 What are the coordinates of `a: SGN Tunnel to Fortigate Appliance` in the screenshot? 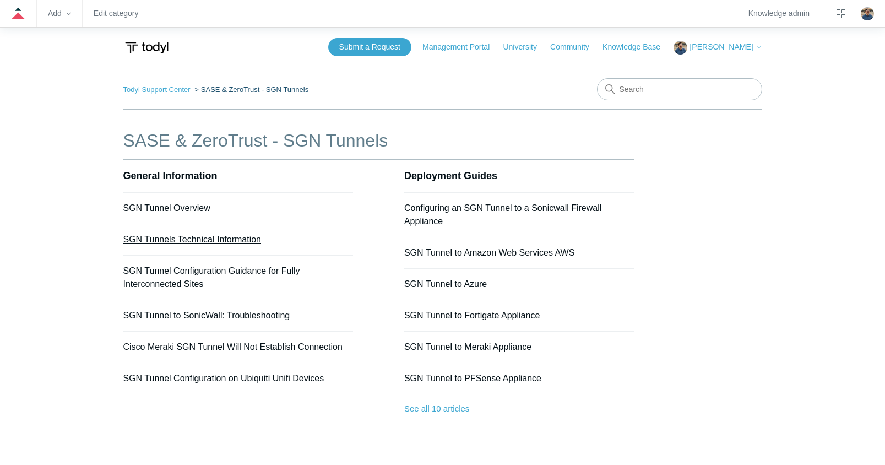 It's located at (472, 315).